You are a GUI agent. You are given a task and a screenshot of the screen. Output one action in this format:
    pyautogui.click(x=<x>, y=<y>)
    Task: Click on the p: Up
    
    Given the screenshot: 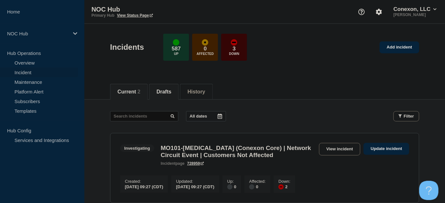 What is the action you would take?
    pyautogui.click(x=176, y=54)
    